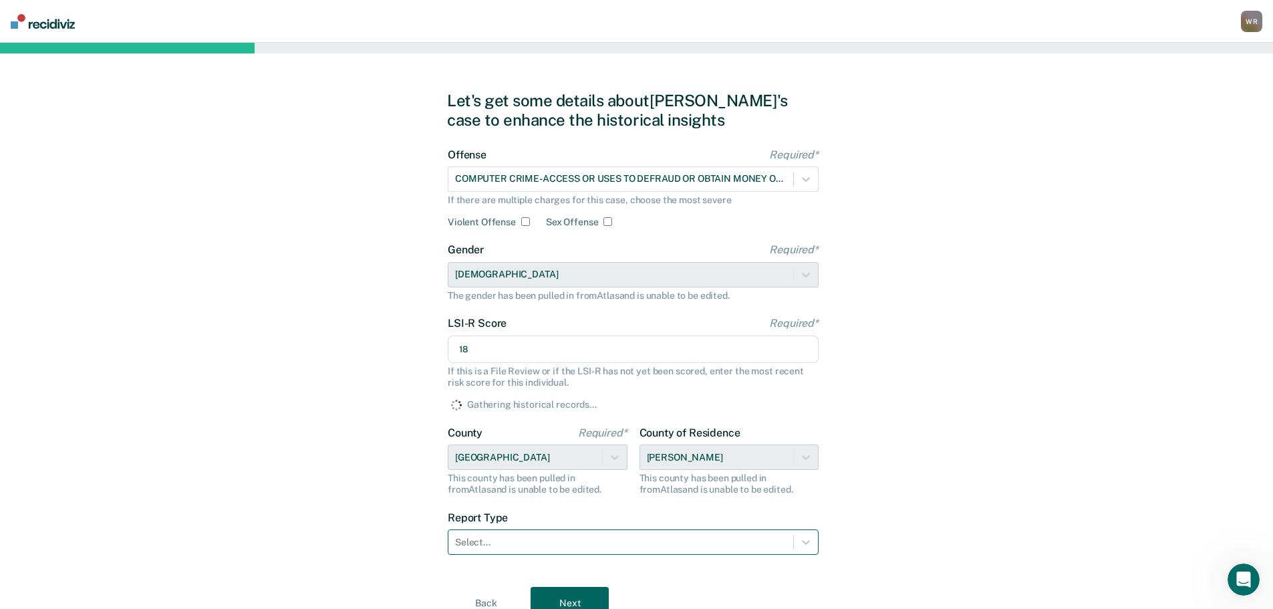  Describe the element at coordinates (633, 323) in the screenshot. I see `label: LSI-R Score` at that location.